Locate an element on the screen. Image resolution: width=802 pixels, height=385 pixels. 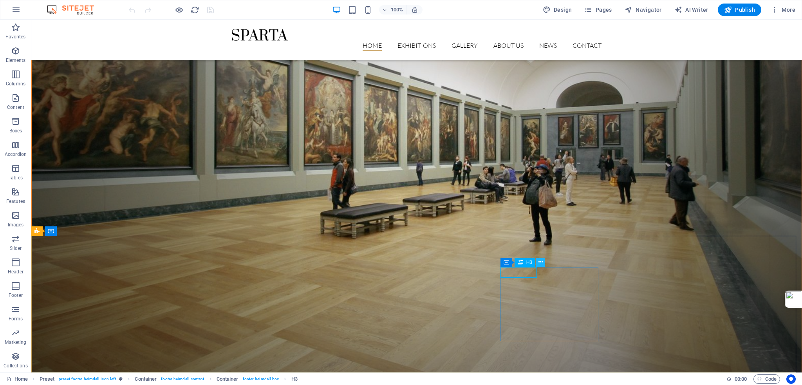
span: AI Writer is located at coordinates (691, 10).